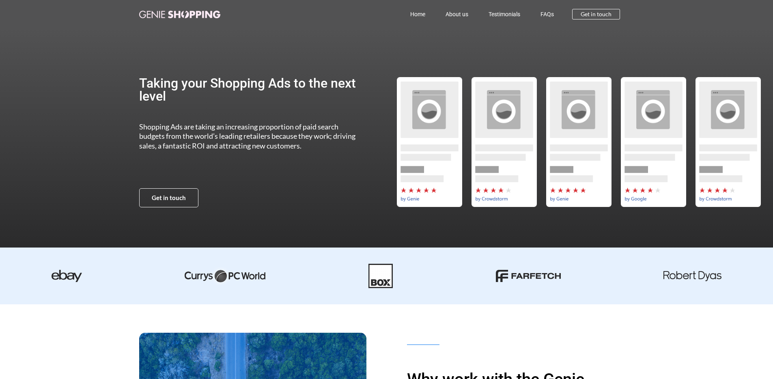 This screenshot has height=379, width=773. I want to click on img: genie-shopping-logo, so click(180, 14).